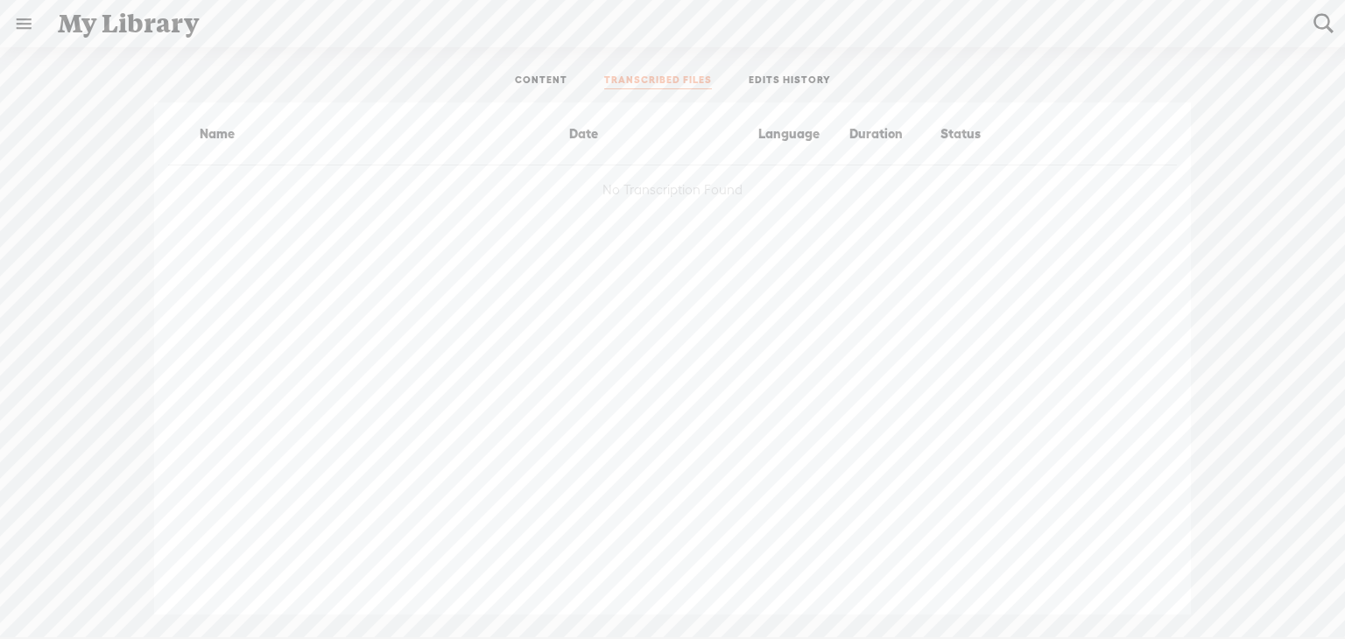  I want to click on a: CONTENT, so click(541, 81).